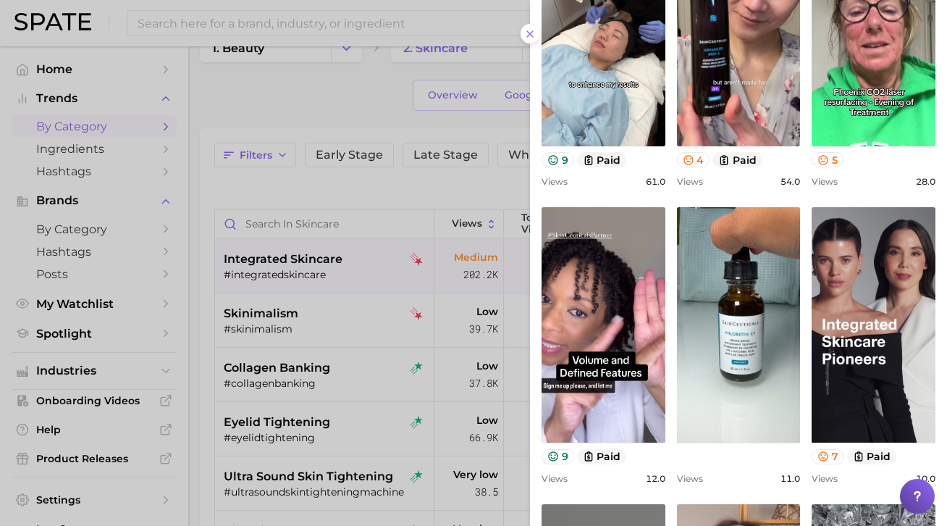 The image size is (947, 526). Describe the element at coordinates (828, 159) in the screenshot. I see `button: 5` at that location.